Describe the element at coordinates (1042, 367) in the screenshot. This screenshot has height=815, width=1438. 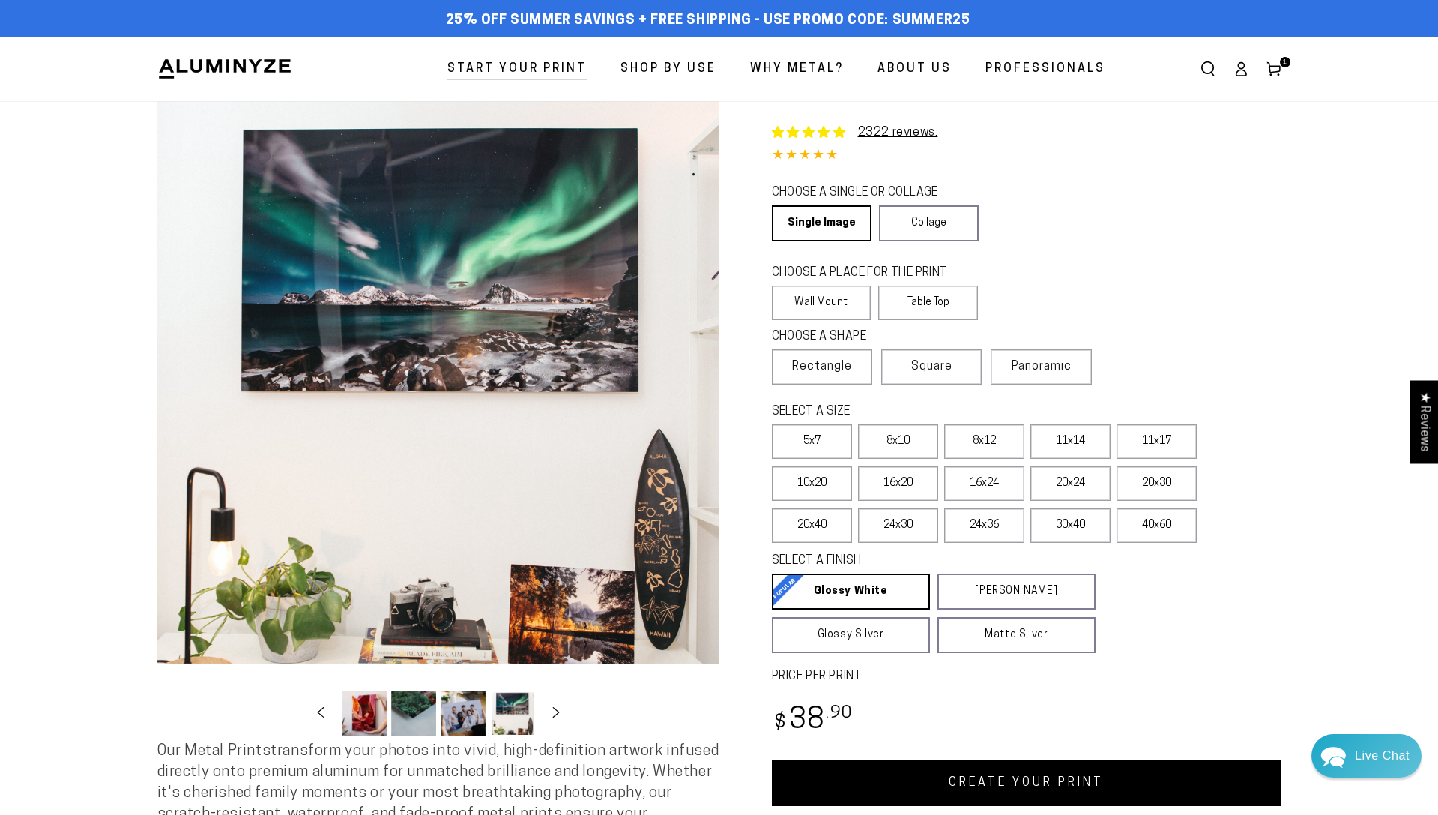
I see `span: Panoramic` at that location.